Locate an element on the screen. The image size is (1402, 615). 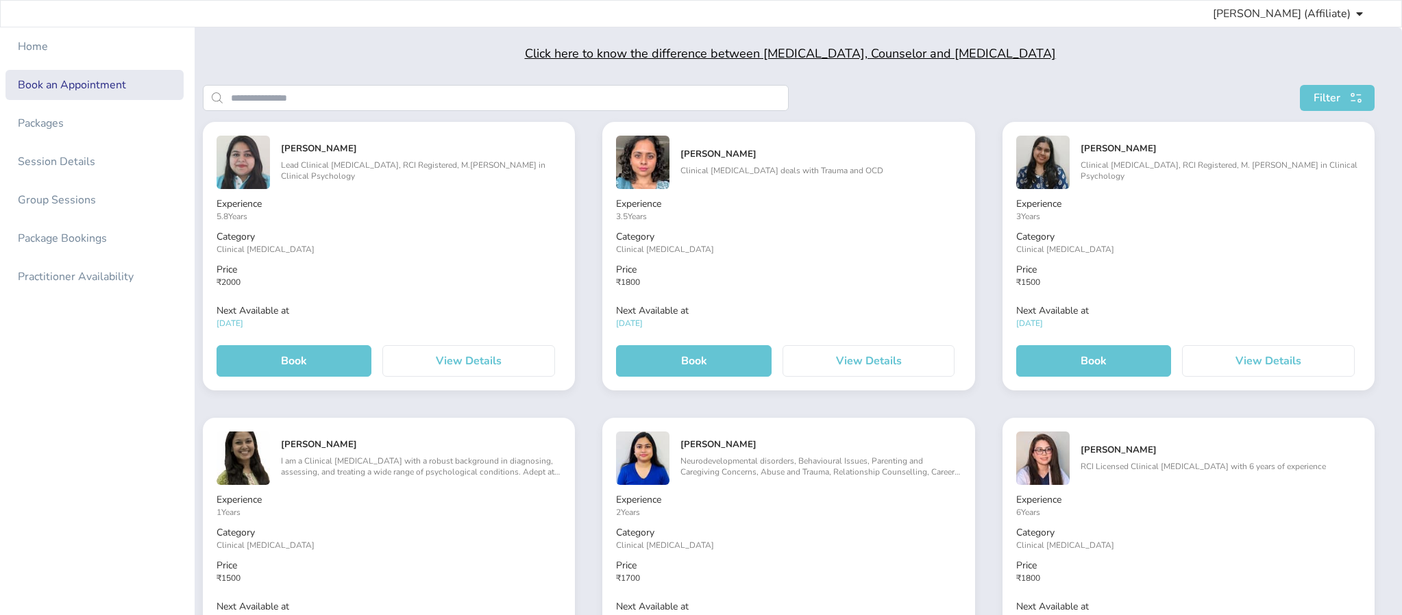
div: Packages is located at coordinates (40, 123).